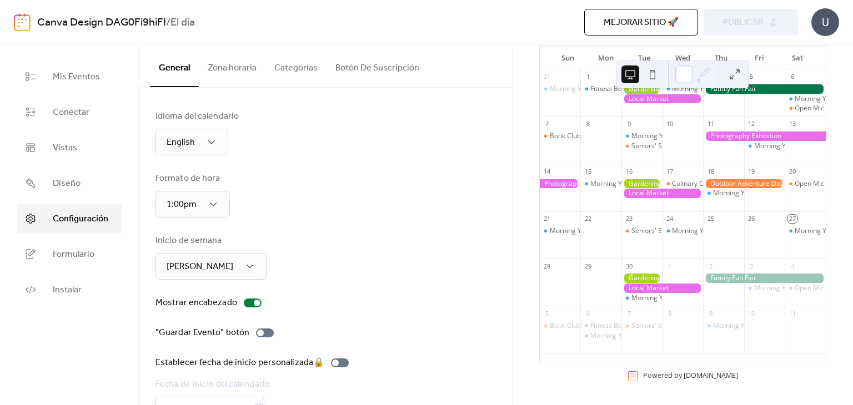 The width and height of the screenshot is (853, 405). Describe the element at coordinates (587, 266) in the screenshot. I see `div: 29` at that location.